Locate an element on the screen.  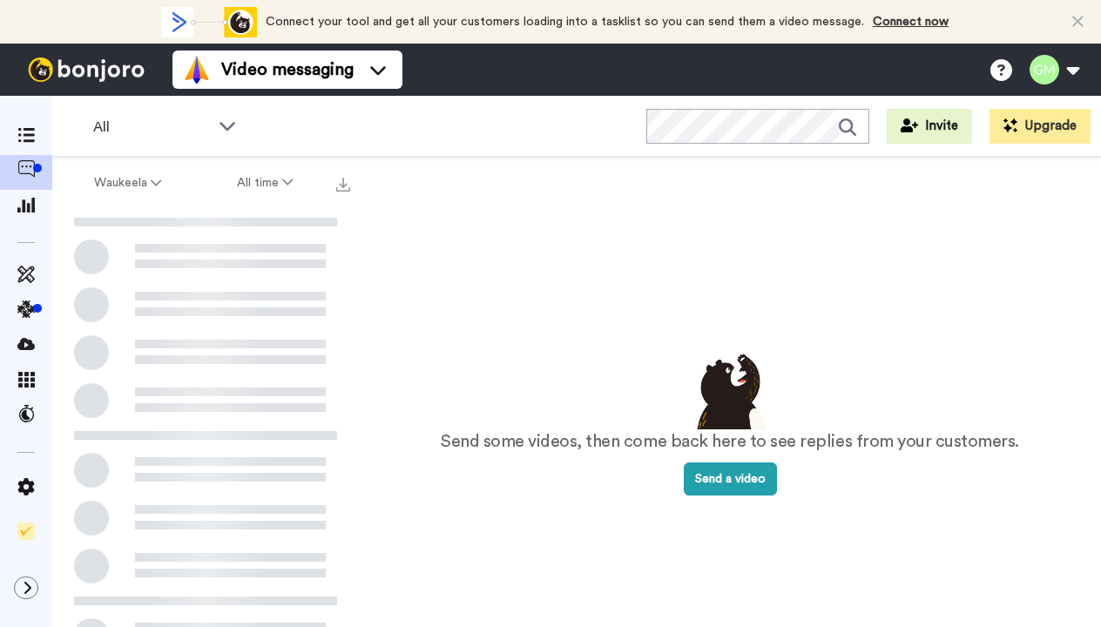
img: results-emptystates.png is located at coordinates (730, 389).